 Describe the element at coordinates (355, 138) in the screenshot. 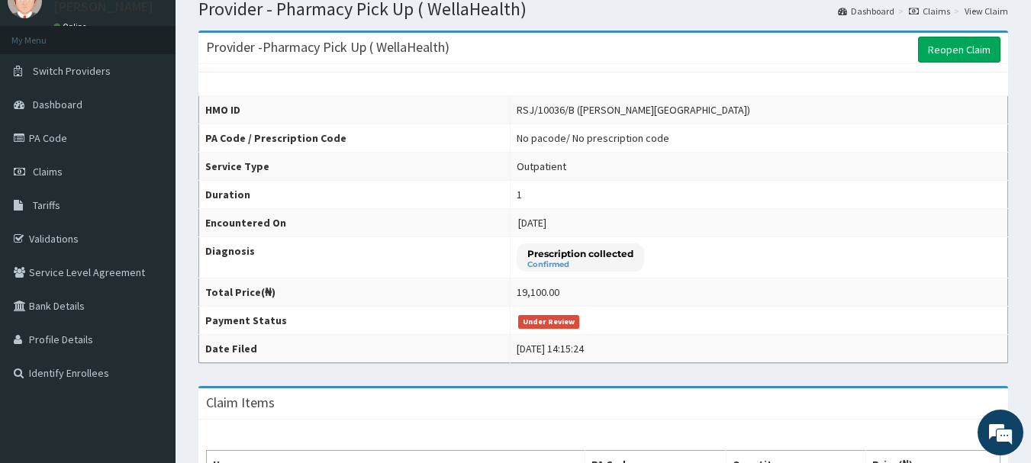

I see `th: PA Code / Prescription Code` at that location.